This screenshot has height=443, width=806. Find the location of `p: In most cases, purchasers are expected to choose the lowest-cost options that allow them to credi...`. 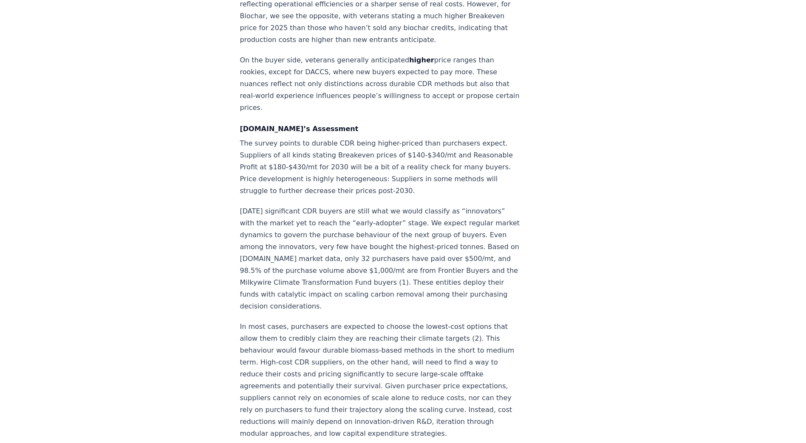

p: In most cases, purchasers are expected to choose the lowest-cost options that allow them to credi... is located at coordinates (381, 381).